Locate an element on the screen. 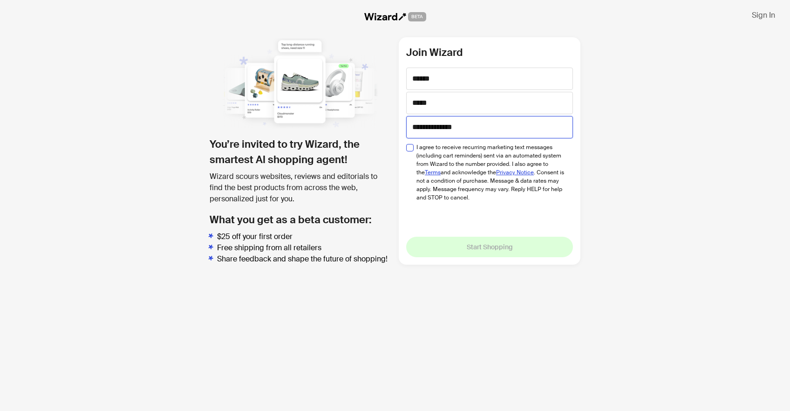 The width and height of the screenshot is (790, 411). div: Wizard scours websites, reviews and editorials to find the best products from across the web, per... is located at coordinates (300, 188).